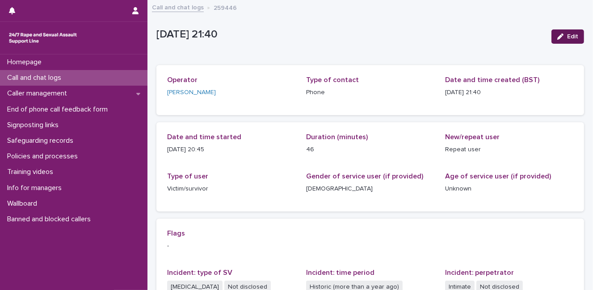 This screenshot has height=290, width=593. What do you see at coordinates (44, 156) in the screenshot?
I see `p: Policies and processes` at bounding box center [44, 156].